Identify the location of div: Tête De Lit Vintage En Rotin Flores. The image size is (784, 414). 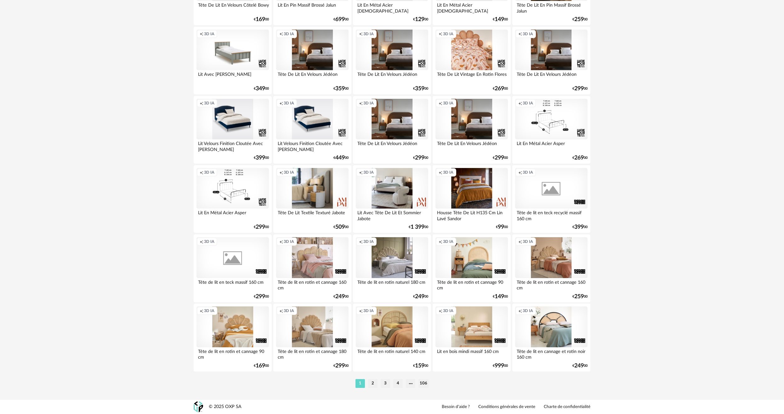
(471, 76).